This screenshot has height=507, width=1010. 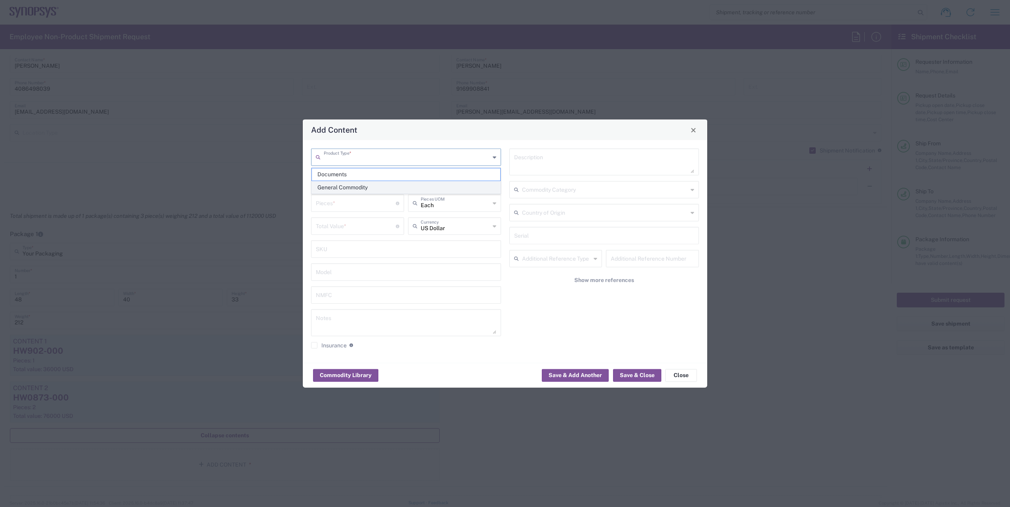 I want to click on button: Save & Add Another, so click(x=575, y=375).